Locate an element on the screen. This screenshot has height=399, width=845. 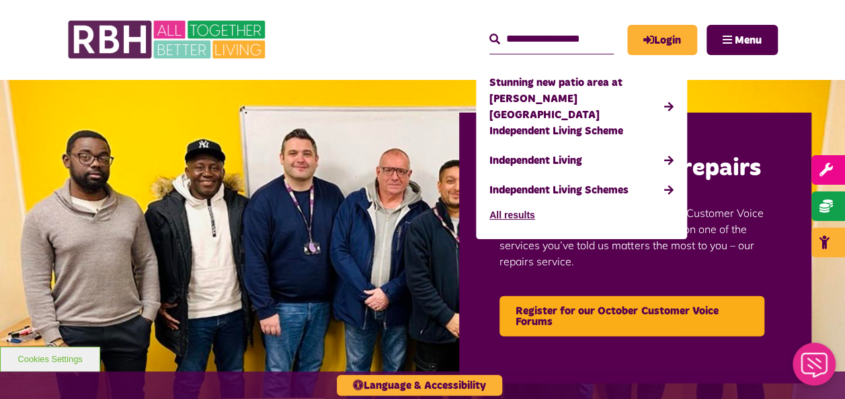
input: Search is located at coordinates (551, 39).